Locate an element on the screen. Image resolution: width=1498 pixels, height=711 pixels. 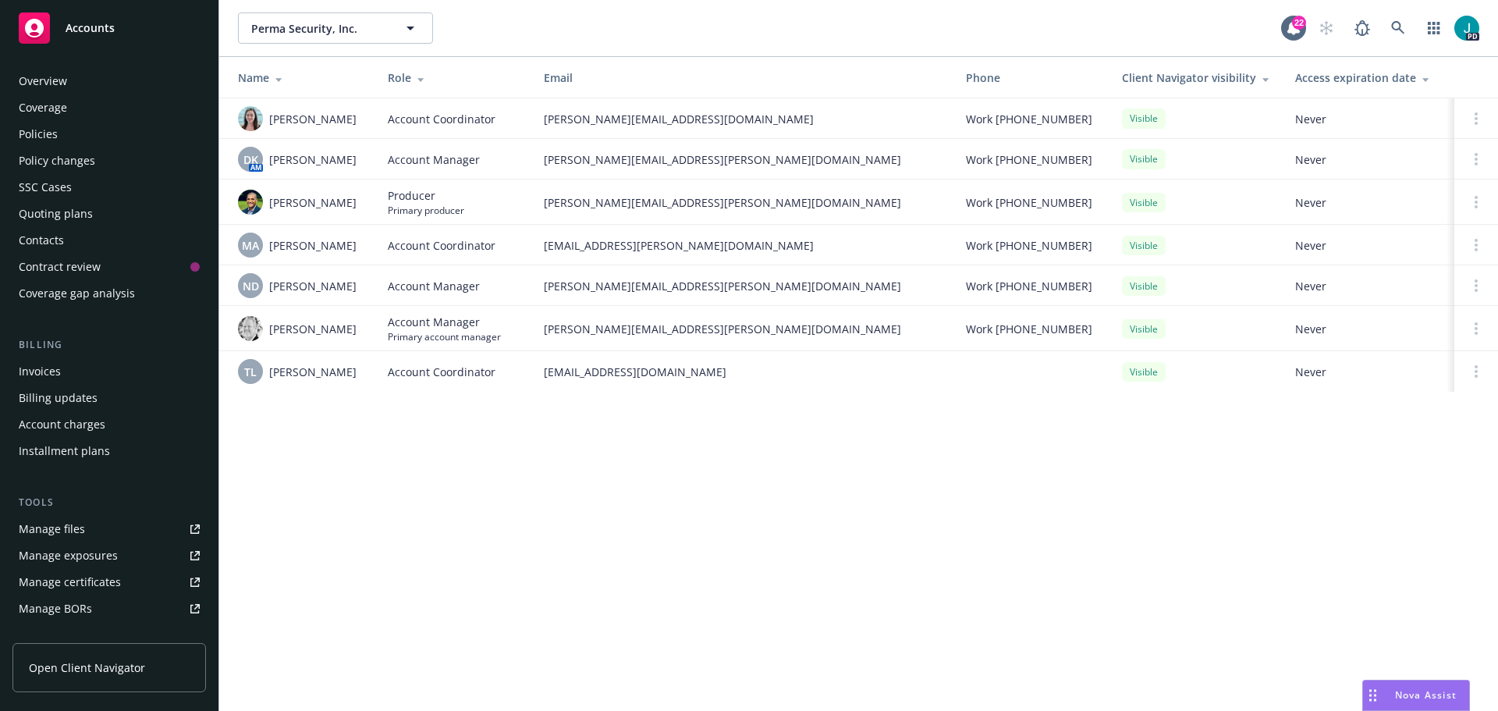
span: Primary account manager is located at coordinates (444, 336).